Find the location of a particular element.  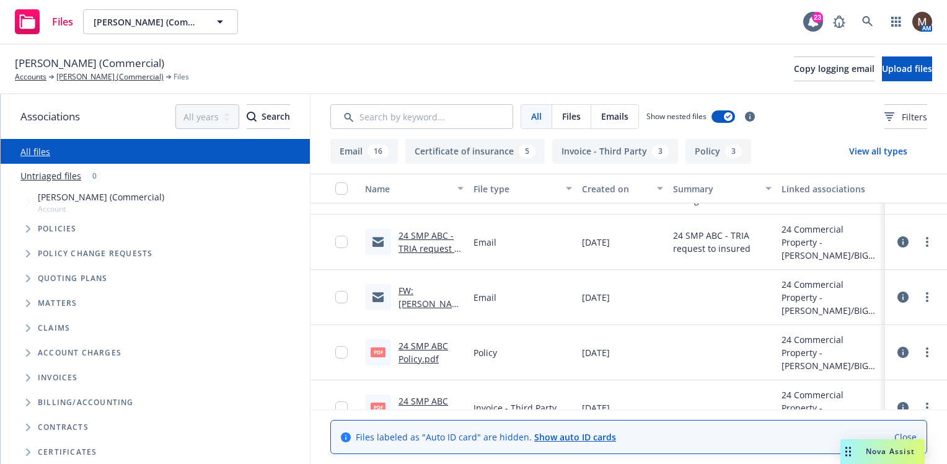

button: Name is located at coordinates (414, 188).